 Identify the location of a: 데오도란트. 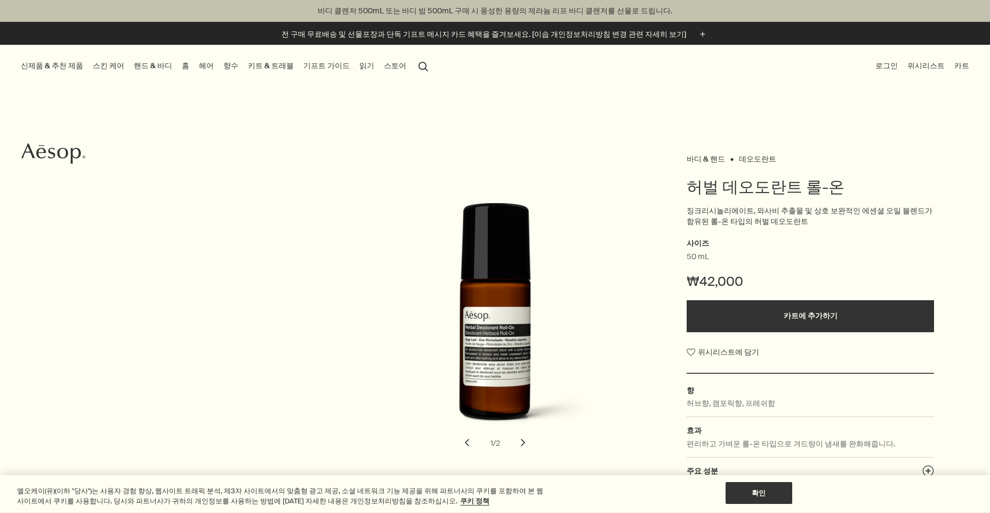
(758, 157).